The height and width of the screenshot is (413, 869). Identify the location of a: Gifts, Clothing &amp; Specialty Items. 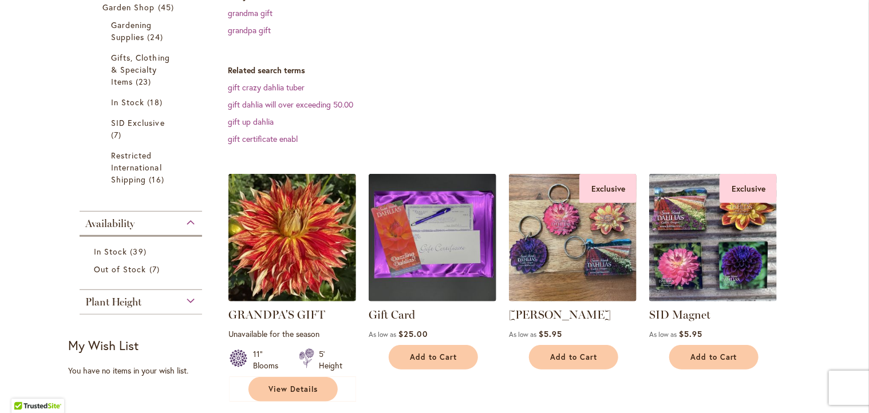
(142, 69).